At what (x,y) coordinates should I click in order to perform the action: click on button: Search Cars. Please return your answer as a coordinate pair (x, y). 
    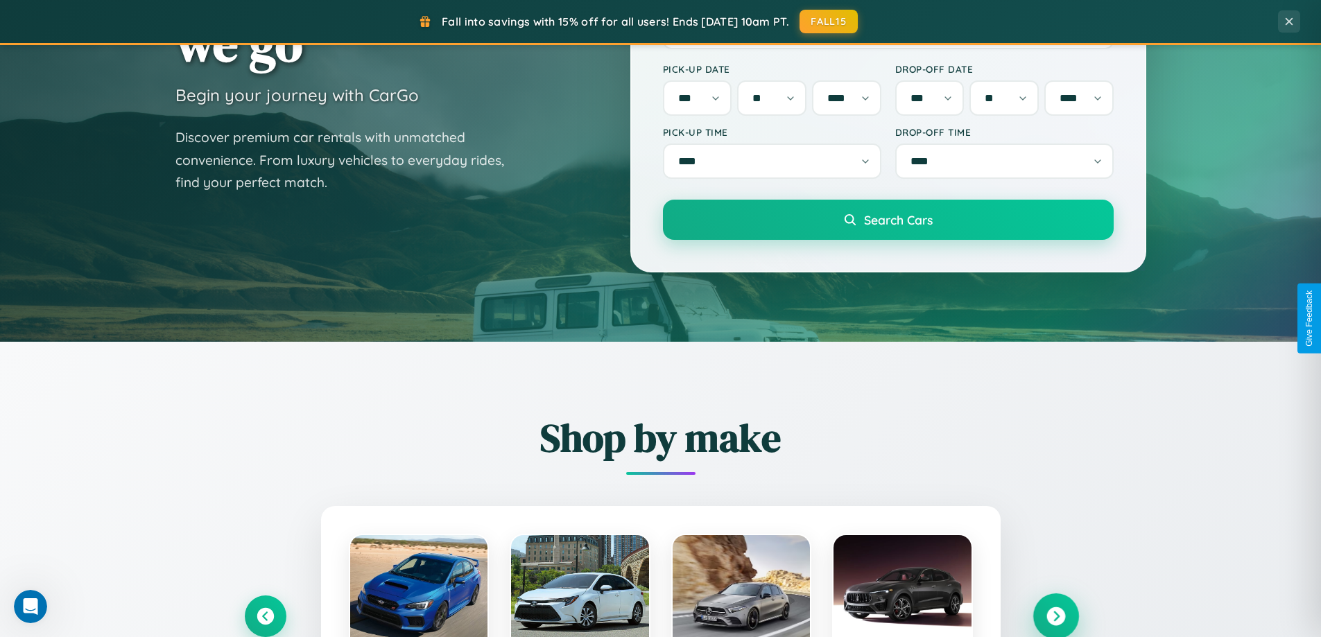
    Looking at the image, I should click on (888, 220).